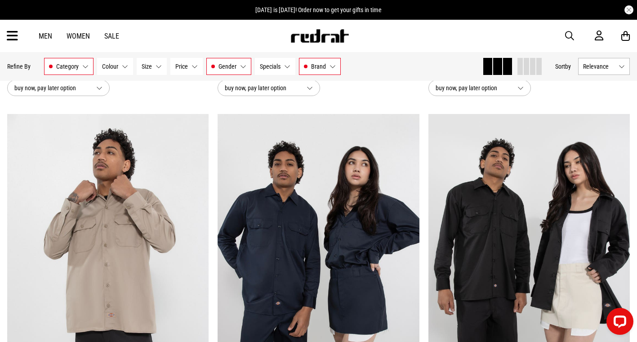 The height and width of the screenshot is (342, 637). I want to click on button: Sortby, so click(563, 67).